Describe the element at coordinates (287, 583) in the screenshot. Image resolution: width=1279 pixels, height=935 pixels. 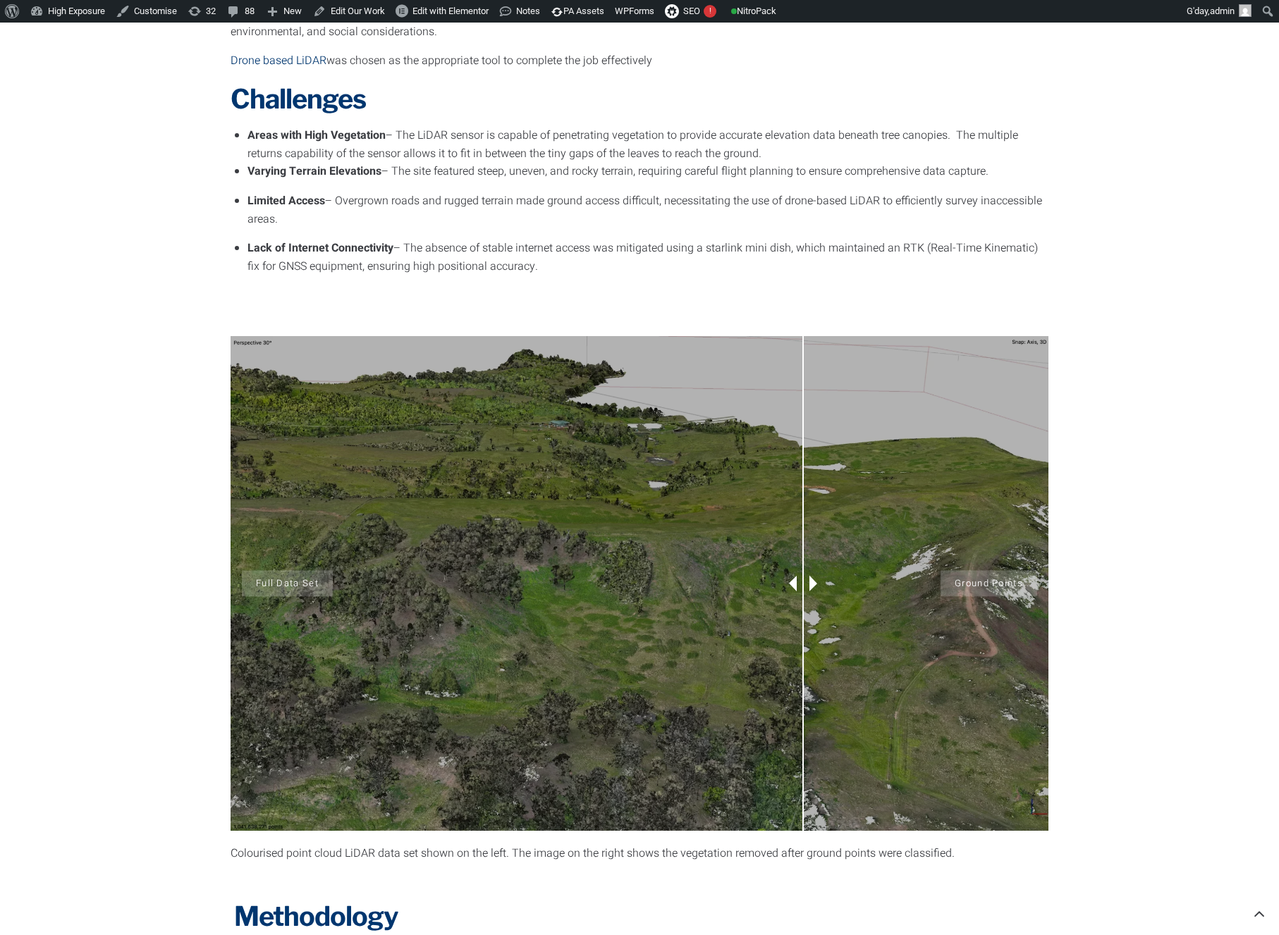
I see `span: Full Data Set` at that location.